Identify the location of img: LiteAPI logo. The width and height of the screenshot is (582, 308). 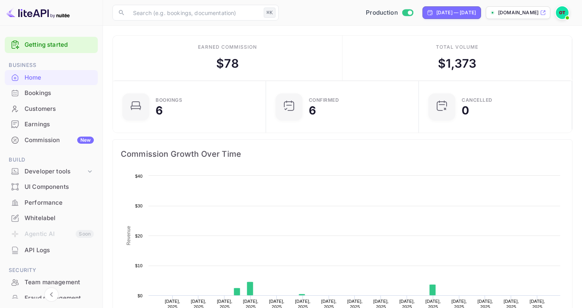
(38, 13).